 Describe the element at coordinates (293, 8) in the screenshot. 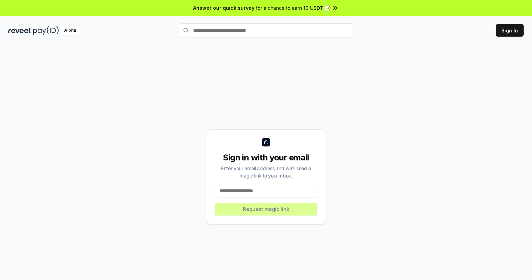

I see `span: for a chance to earn 10 USDT 📝` at that location.